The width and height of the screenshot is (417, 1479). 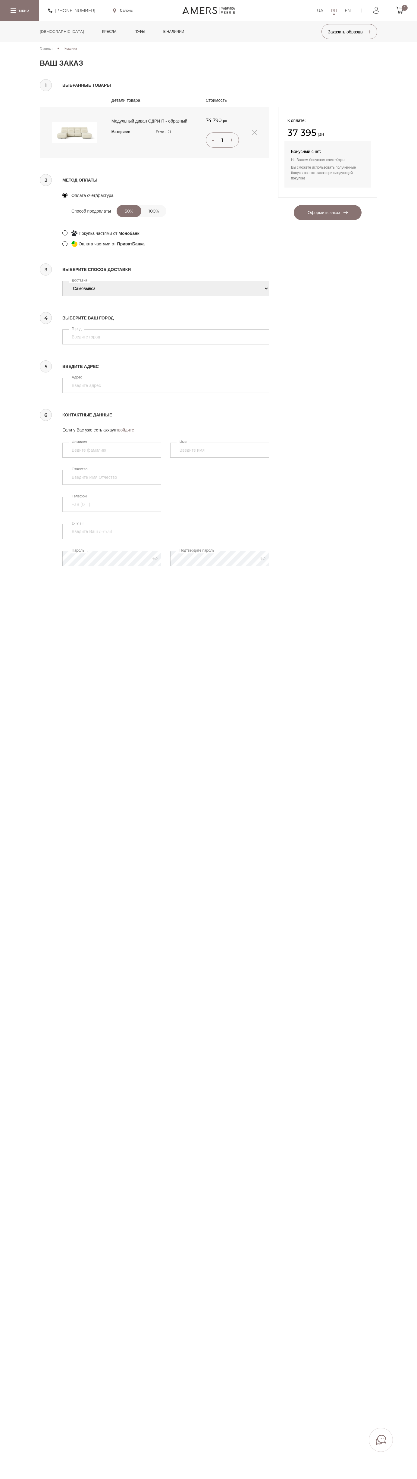 What do you see at coordinates (76, 328) in the screenshot?
I see `label: Город` at bounding box center [76, 328].